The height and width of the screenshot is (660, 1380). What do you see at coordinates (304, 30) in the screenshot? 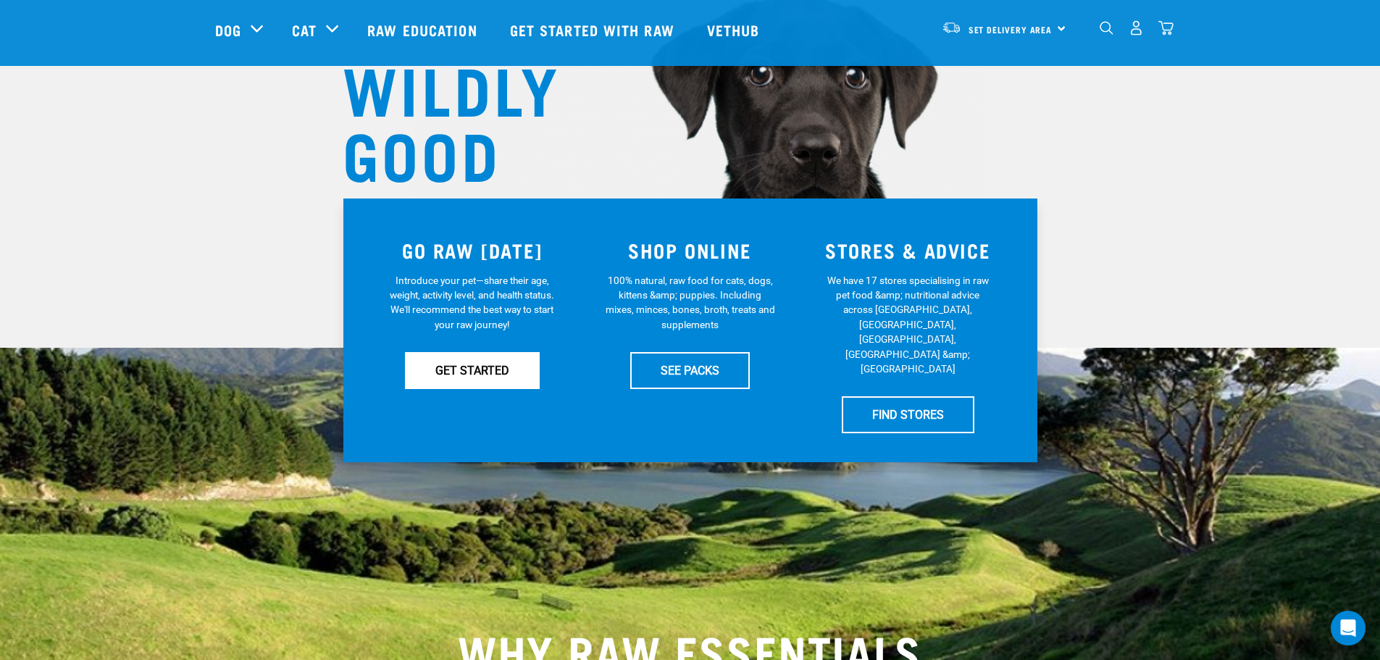
I see `a: Cat` at bounding box center [304, 30].